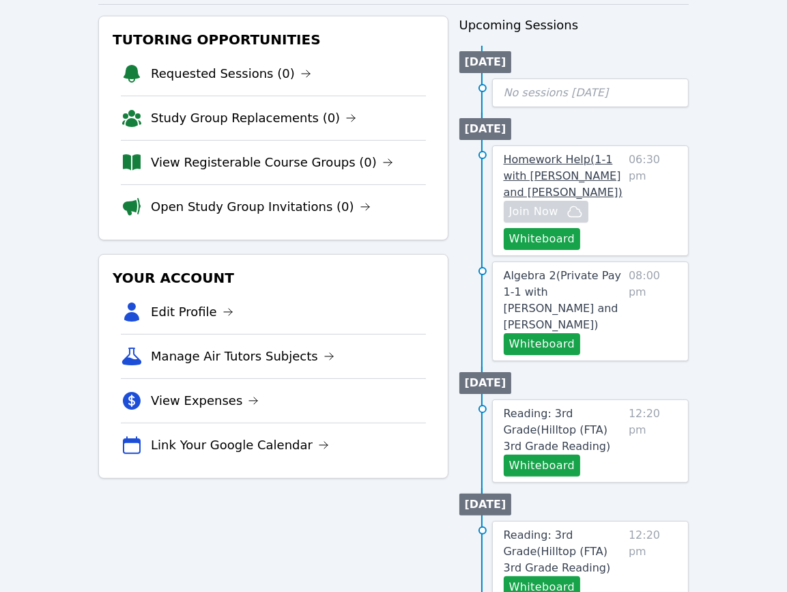  Describe the element at coordinates (652, 311) in the screenshot. I see `span: 08:00 pm` at that location.